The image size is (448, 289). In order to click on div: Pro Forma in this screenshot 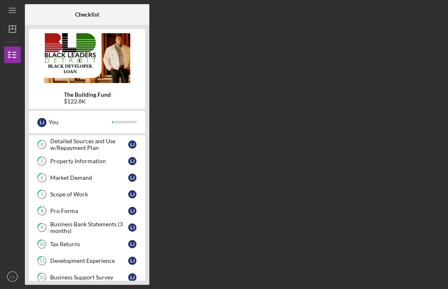, I will do `click(89, 211)`.